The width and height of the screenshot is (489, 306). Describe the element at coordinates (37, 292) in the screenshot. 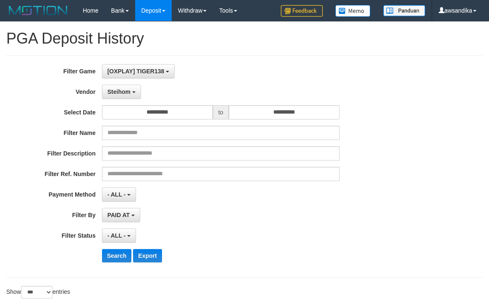

I see `select: Showentries` at that location.